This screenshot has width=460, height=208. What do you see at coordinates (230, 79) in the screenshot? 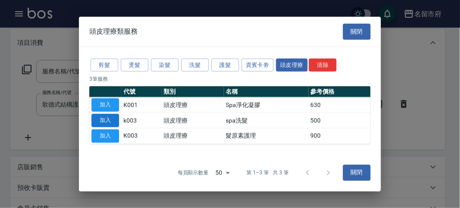
I see `p: 3 筆服務` at bounding box center [230, 79].